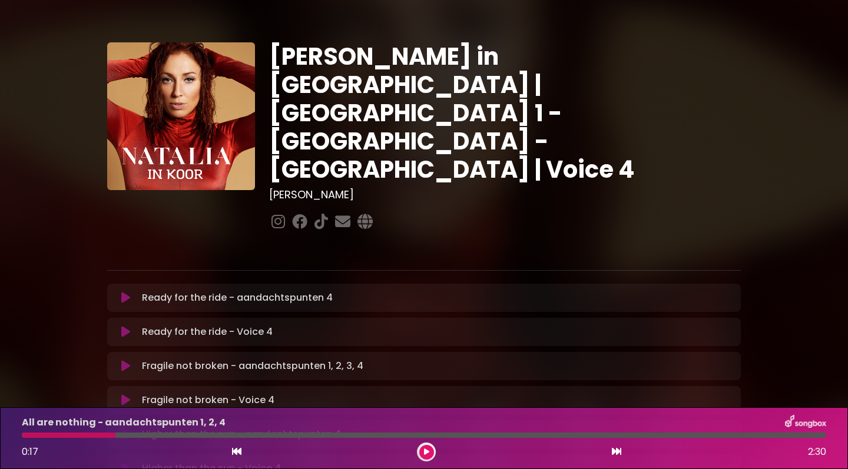 The image size is (848, 469). Describe the element at coordinates (816, 452) in the screenshot. I see `span: 2:30` at that location.